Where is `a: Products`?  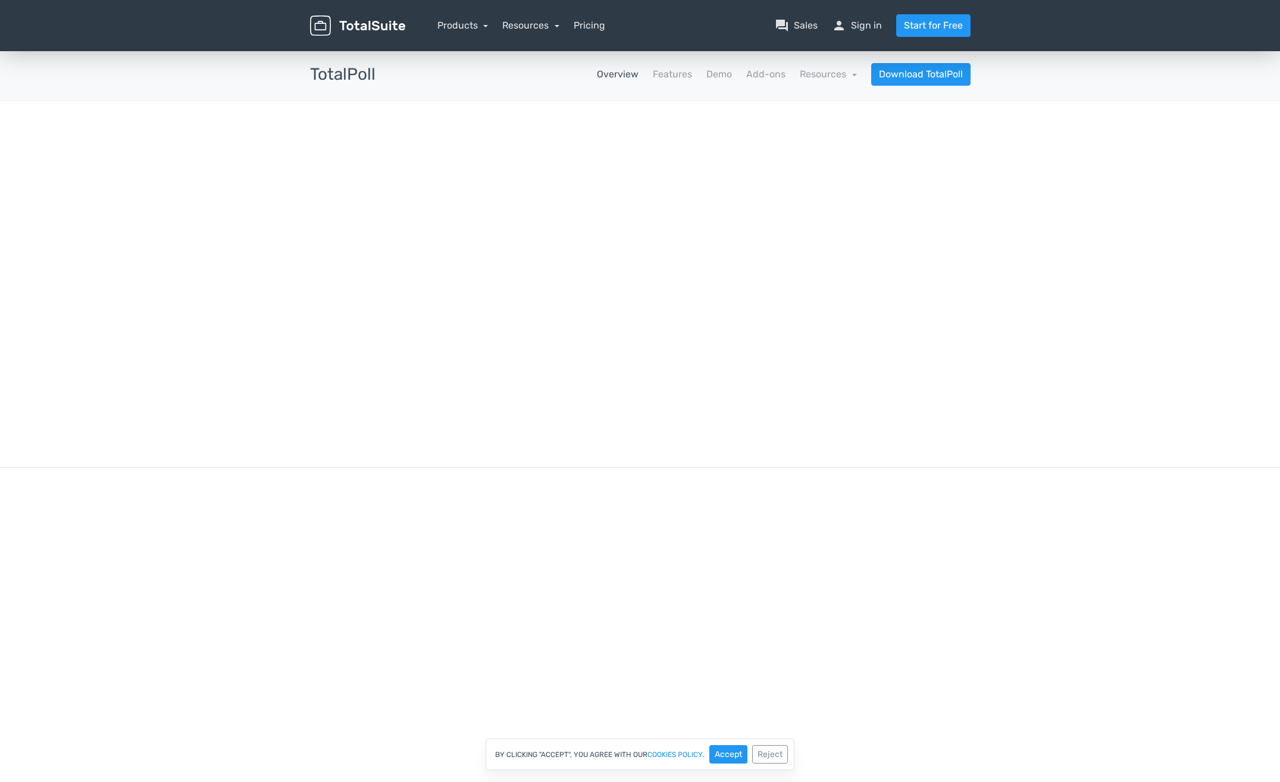
a: Products is located at coordinates (463, 25).